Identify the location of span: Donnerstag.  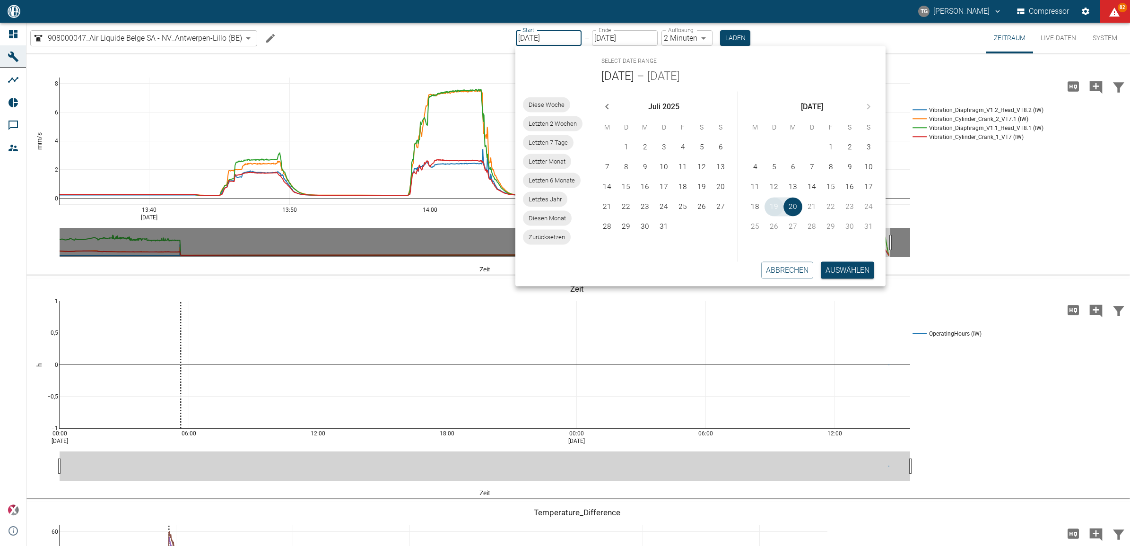
(664, 127).